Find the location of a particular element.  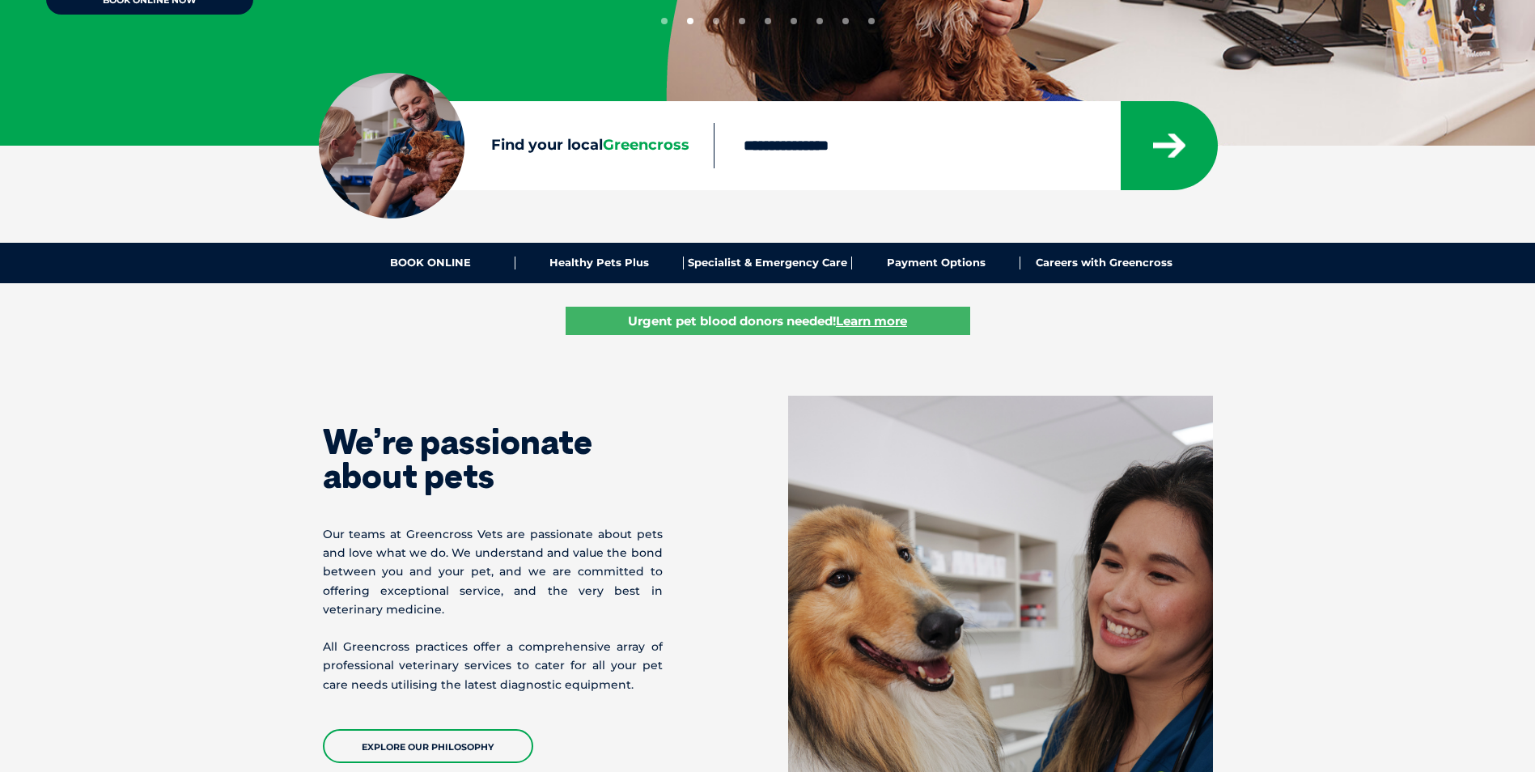

a: BOOK ONLINE is located at coordinates (431, 263).